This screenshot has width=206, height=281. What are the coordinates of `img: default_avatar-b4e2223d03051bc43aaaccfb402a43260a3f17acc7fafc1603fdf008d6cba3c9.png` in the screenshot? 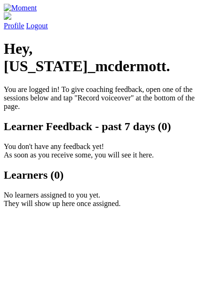 It's located at (8, 16).